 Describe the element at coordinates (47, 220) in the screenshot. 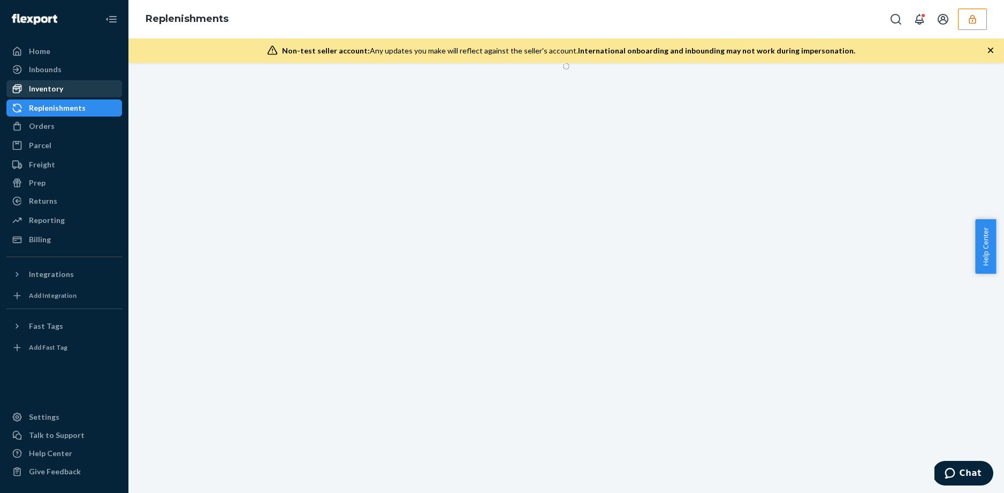

I see `div: Reporting` at that location.